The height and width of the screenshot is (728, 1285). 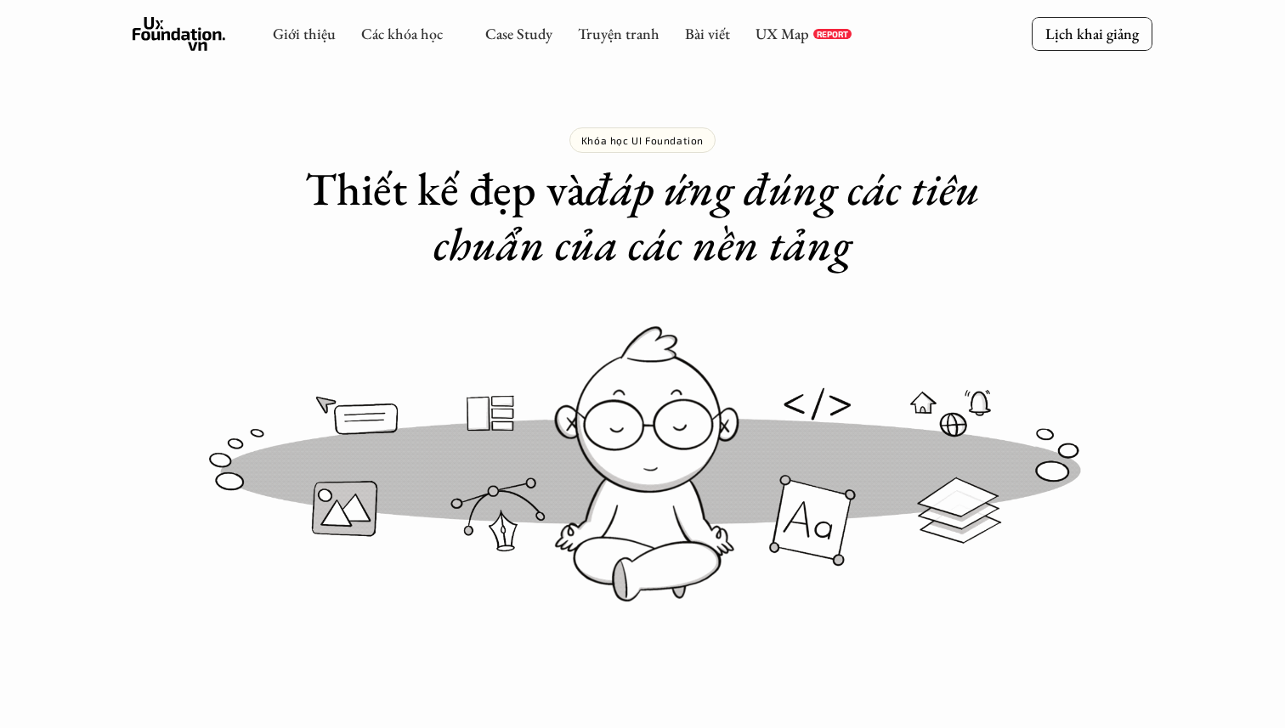 What do you see at coordinates (519, 33) in the screenshot?
I see `a: Case Study` at bounding box center [519, 33].